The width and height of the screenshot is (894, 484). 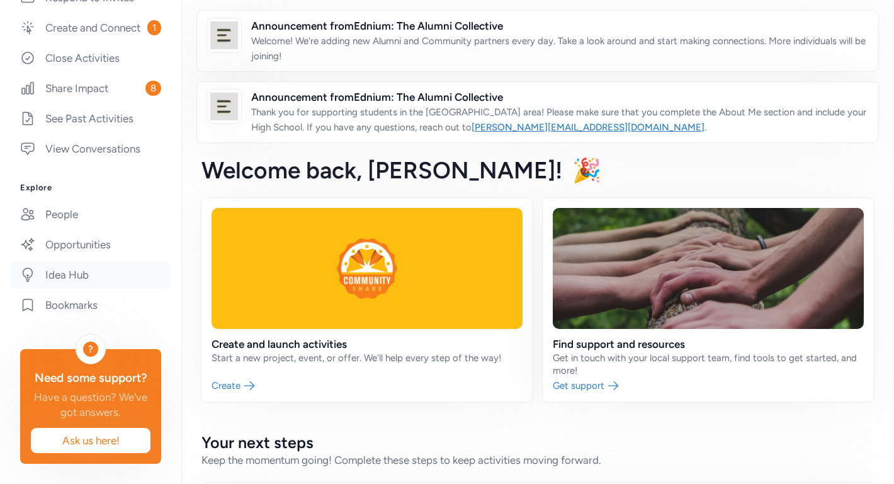 I want to click on p: Welcome! We're adding new Alumni and Community partners every day. Take a look around and start m..., so click(x=560, y=48).